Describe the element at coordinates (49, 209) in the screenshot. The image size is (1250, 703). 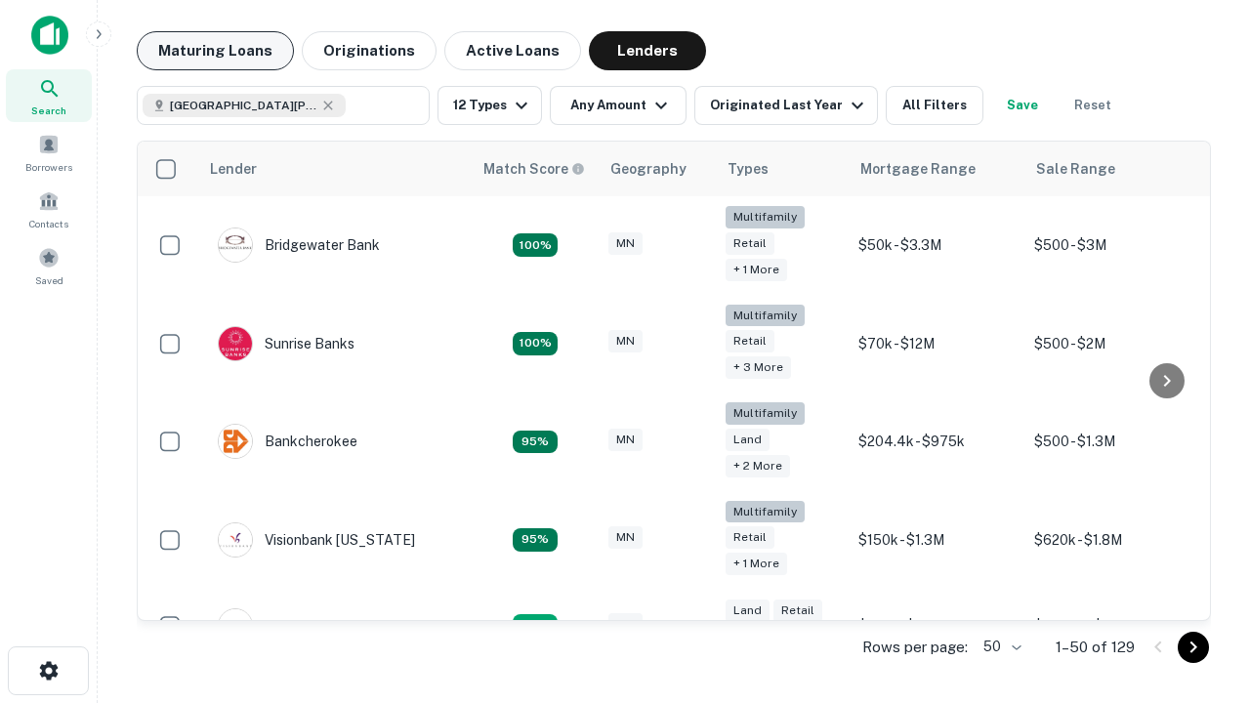
I see `a: Contacts` at that location.